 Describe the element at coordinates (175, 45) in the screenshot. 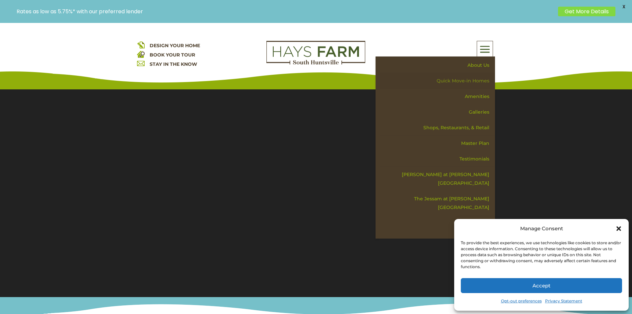

I see `a: DESIGN YOUR HOME` at that location.